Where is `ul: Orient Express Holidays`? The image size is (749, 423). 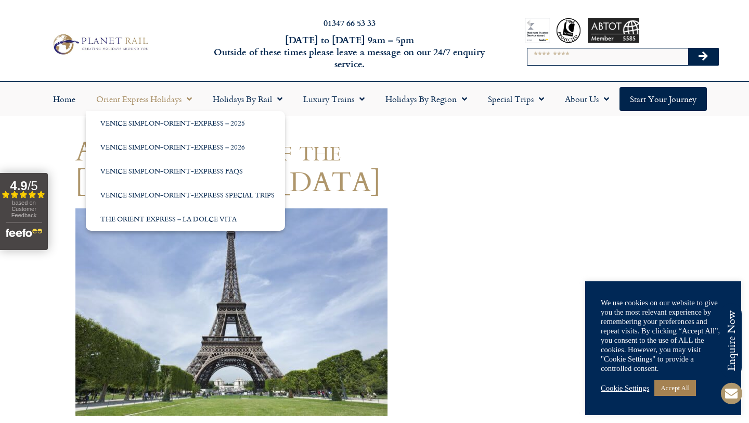 ul: Orient Express Holidays is located at coordinates (185, 171).